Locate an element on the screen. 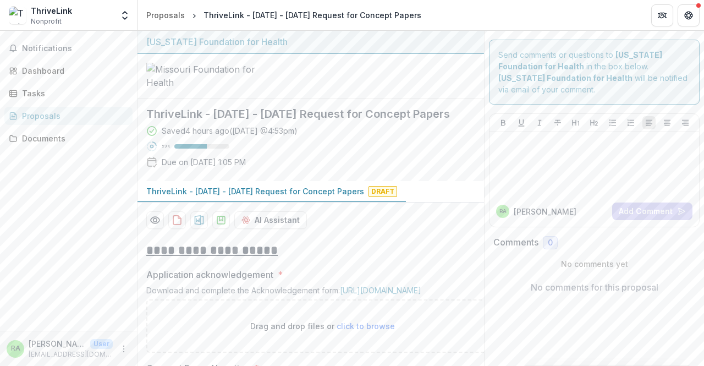  div: Send comments or questions to in the box below. will be notified via email of your comment. is located at coordinates (594, 72).